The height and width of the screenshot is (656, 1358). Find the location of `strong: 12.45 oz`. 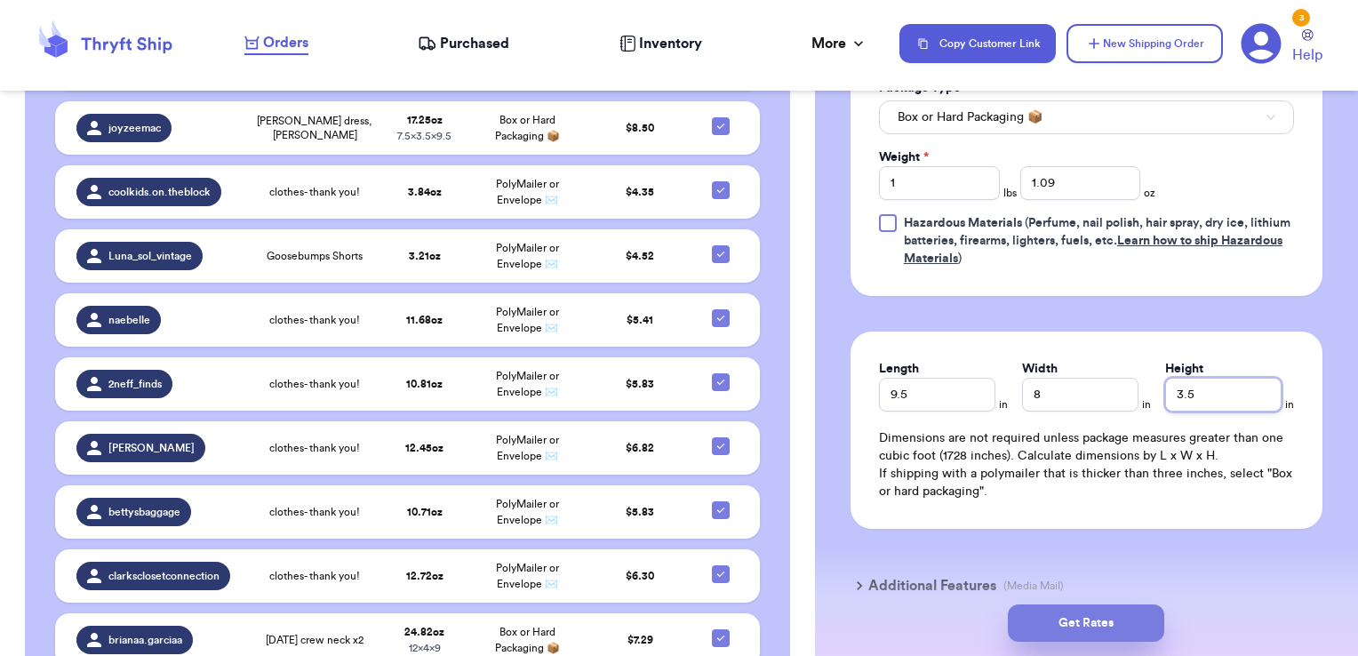

strong: 12.45 oz is located at coordinates (424, 448).